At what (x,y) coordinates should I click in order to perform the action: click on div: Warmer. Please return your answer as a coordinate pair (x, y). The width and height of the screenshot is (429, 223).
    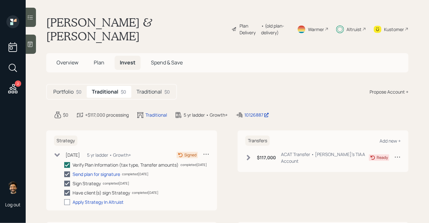
    Looking at the image, I should click on (316, 29).